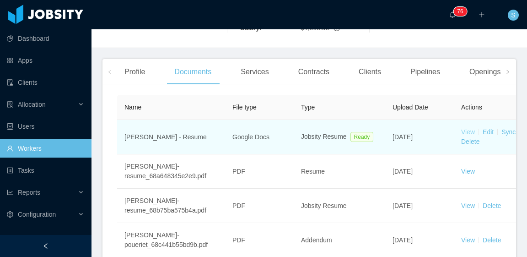 This screenshot has width=527, height=257. What do you see at coordinates (314, 72) in the screenshot?
I see `div: Contracts` at bounding box center [314, 72].